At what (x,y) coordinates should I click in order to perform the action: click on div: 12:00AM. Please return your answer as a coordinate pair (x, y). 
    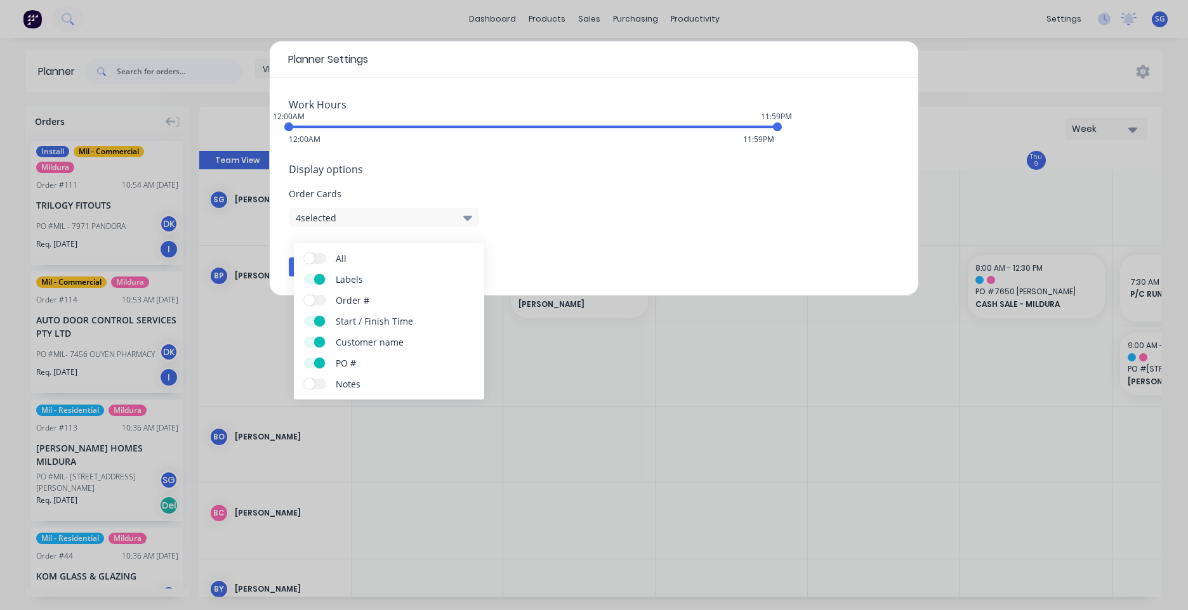
    Looking at the image, I should click on (289, 117).